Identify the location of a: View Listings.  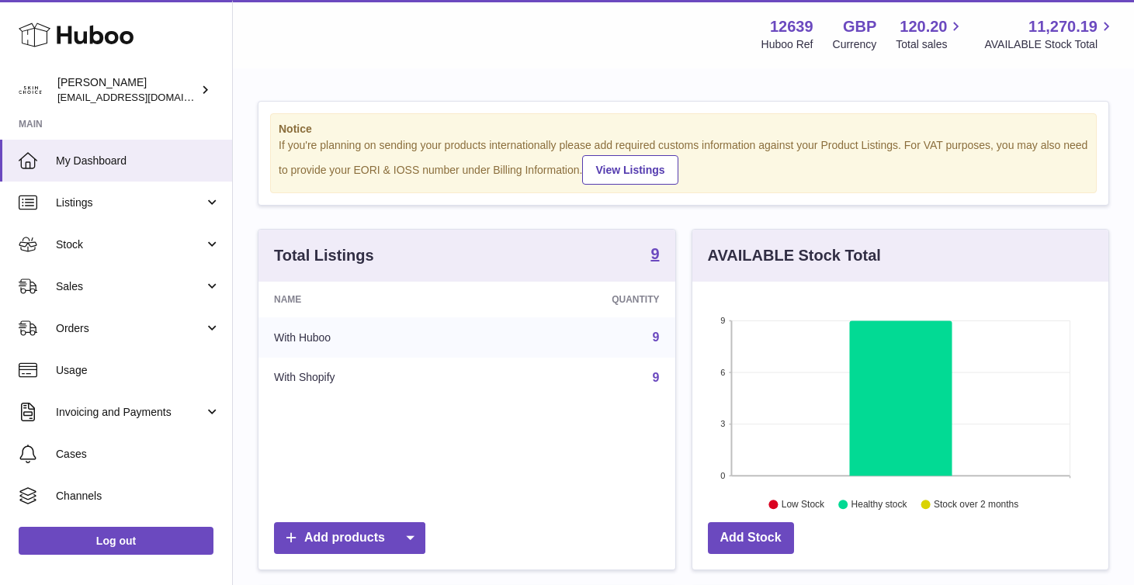
(629, 170).